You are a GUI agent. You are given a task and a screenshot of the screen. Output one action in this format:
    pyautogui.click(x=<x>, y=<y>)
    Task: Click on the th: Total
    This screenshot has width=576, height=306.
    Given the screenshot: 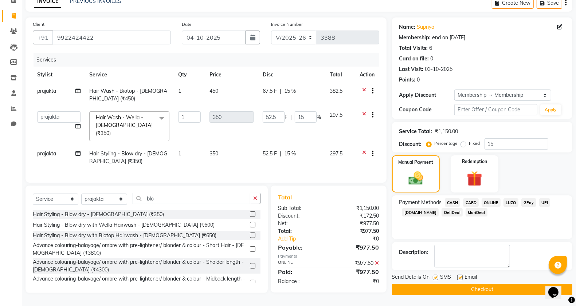 What is the action you would take?
    pyautogui.click(x=340, y=75)
    